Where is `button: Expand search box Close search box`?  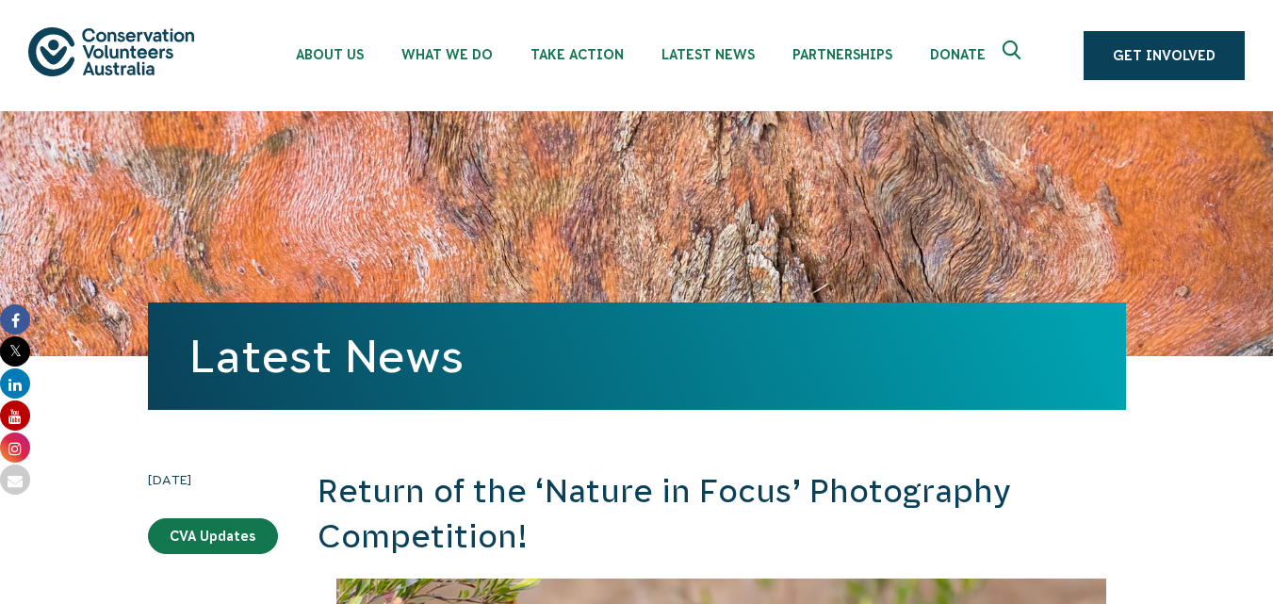
button: Expand search box Close search box is located at coordinates (1014, 56).